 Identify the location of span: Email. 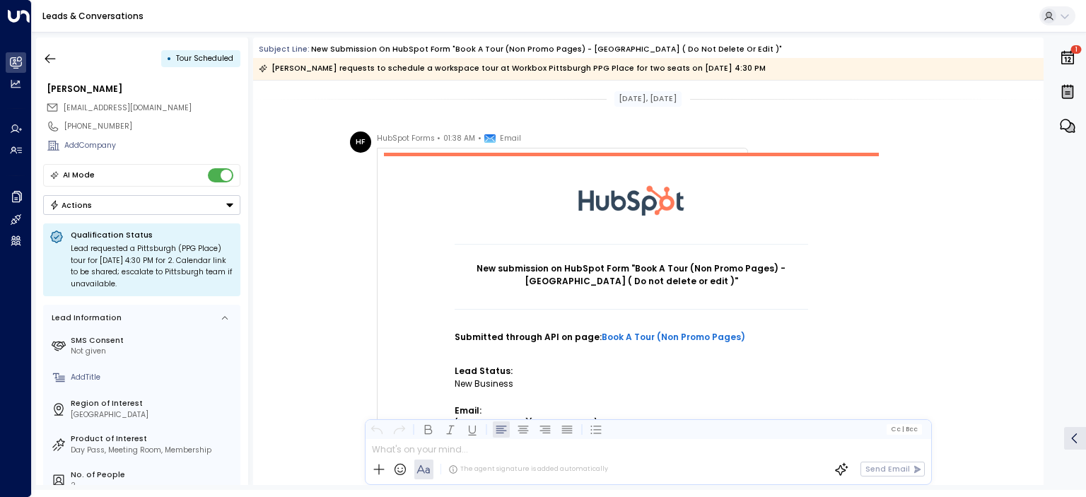
(511, 139).